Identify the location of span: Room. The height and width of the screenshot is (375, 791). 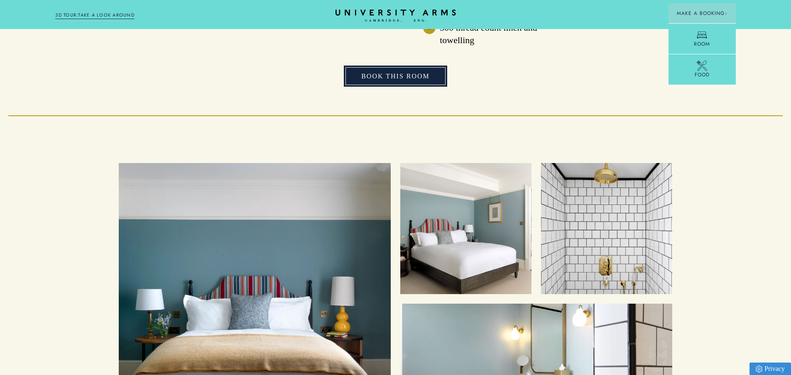
(702, 44).